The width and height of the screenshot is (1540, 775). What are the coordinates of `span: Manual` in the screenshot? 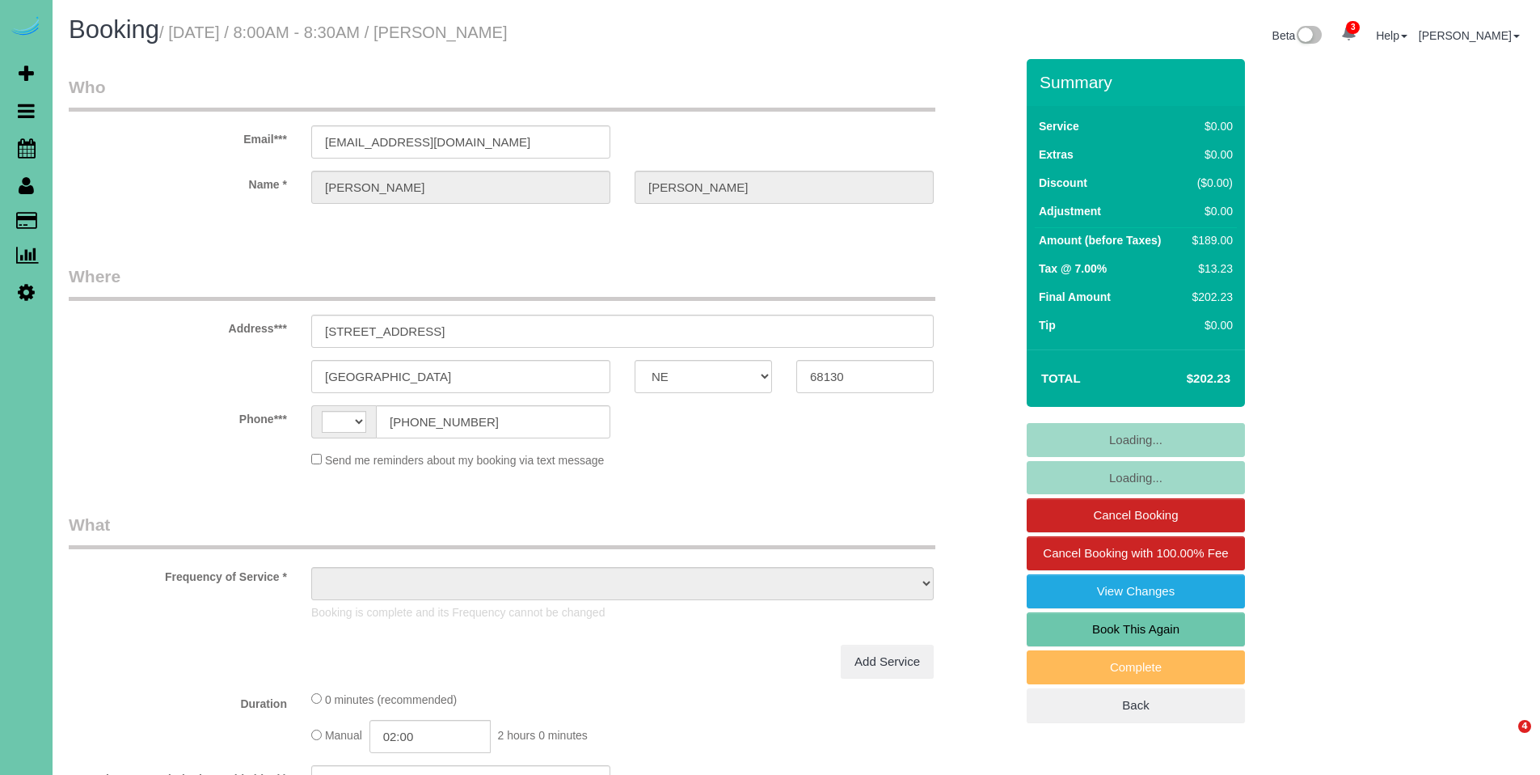 It's located at (344, 736).